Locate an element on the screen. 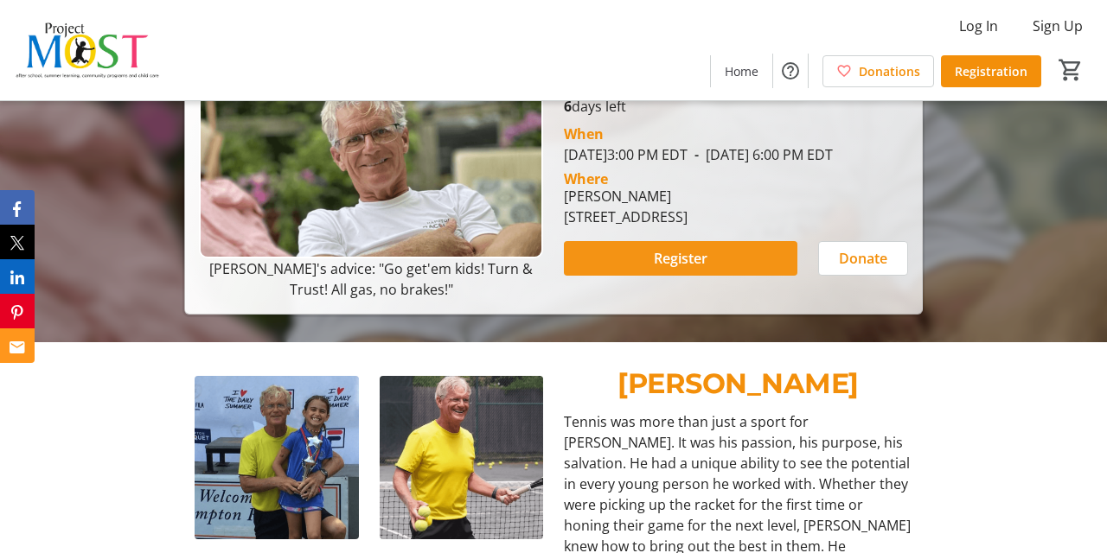 The width and height of the screenshot is (1107, 553). button: Cart is located at coordinates (1070, 70).